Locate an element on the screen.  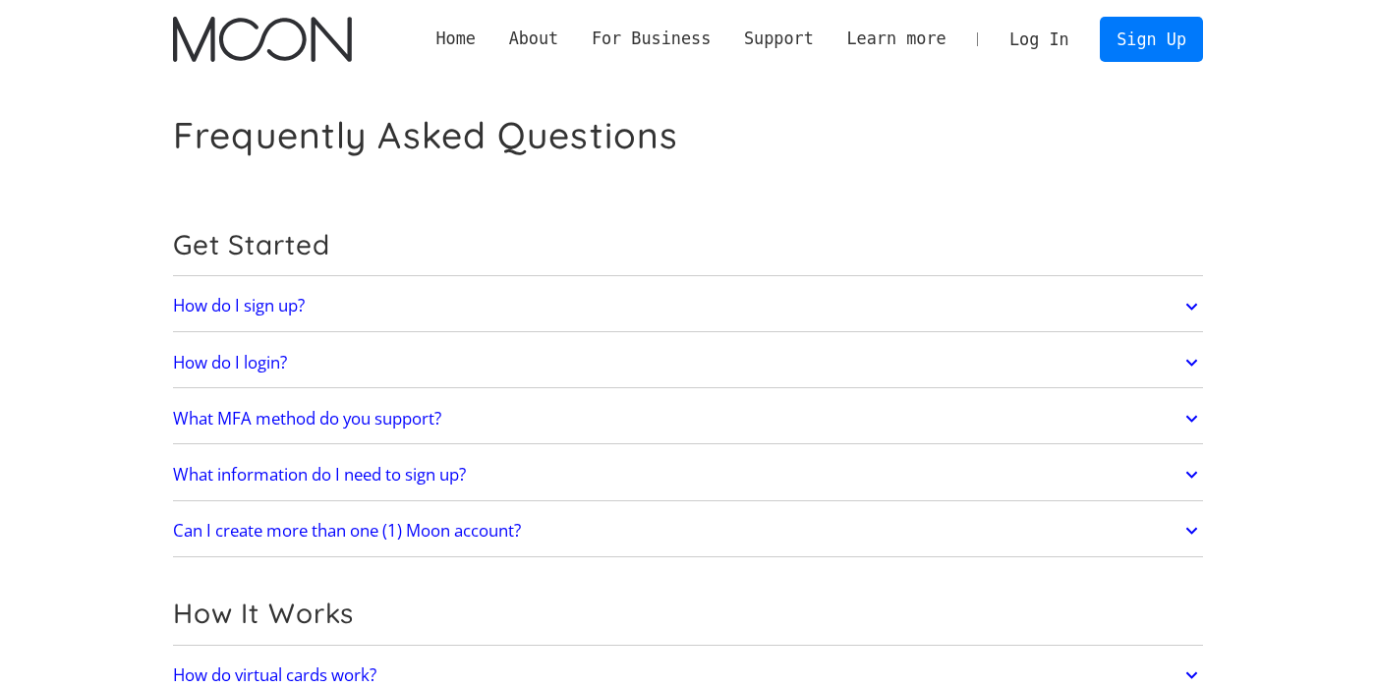
h2: What MFA method do you support? is located at coordinates (307, 419).